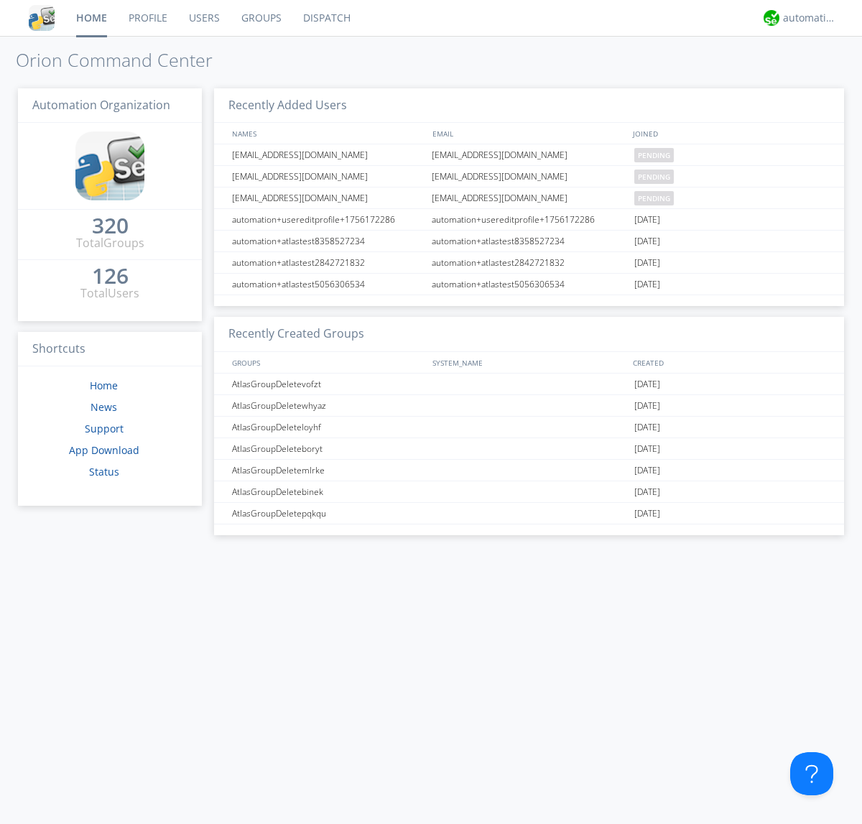 The height and width of the screenshot is (824, 862). What do you see at coordinates (772, 18) in the screenshot?
I see `img: d2d01cd9b4174d08988066c6d424eccd` at bounding box center [772, 18].